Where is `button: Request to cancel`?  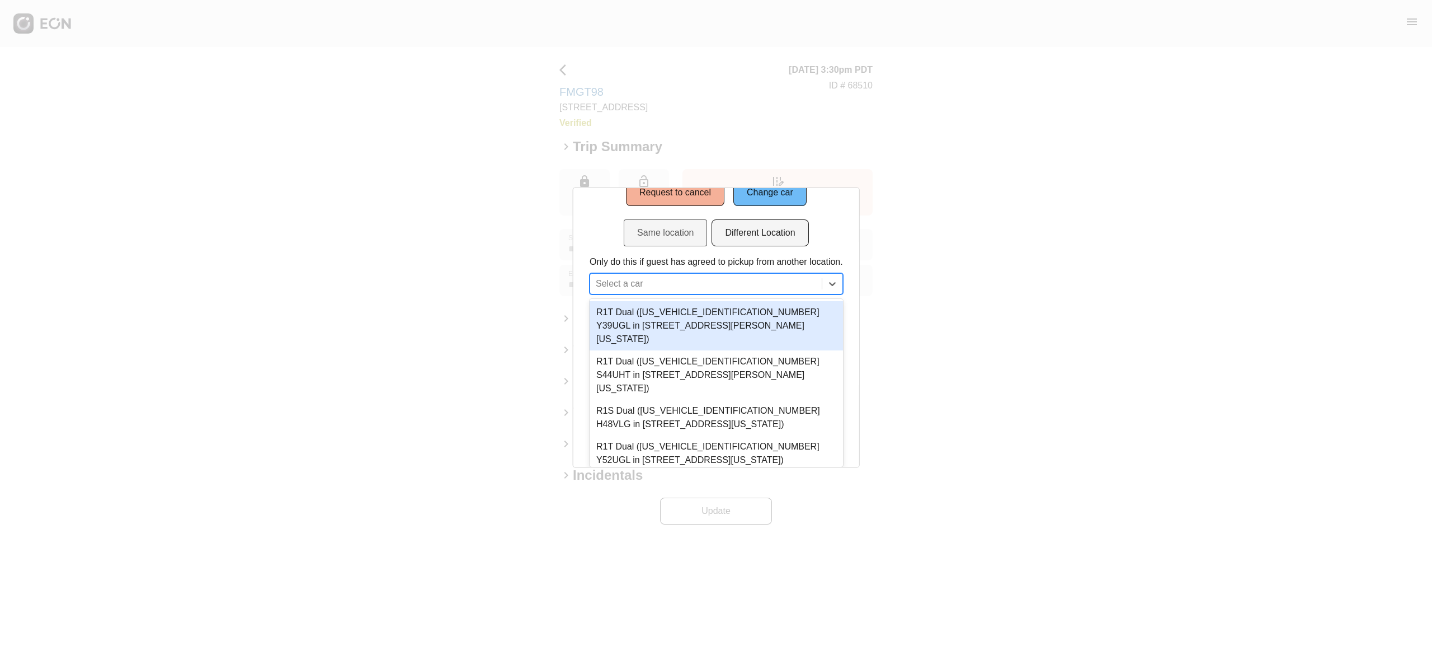 button: Request to cancel is located at coordinates (675, 192).